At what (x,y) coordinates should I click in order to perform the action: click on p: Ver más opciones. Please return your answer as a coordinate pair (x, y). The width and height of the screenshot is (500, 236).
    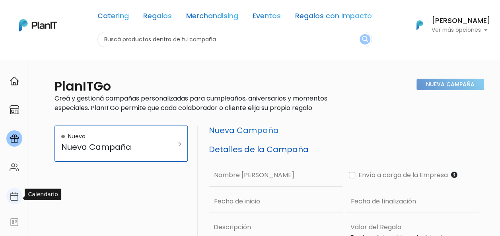
    Looking at the image, I should click on (461, 30).